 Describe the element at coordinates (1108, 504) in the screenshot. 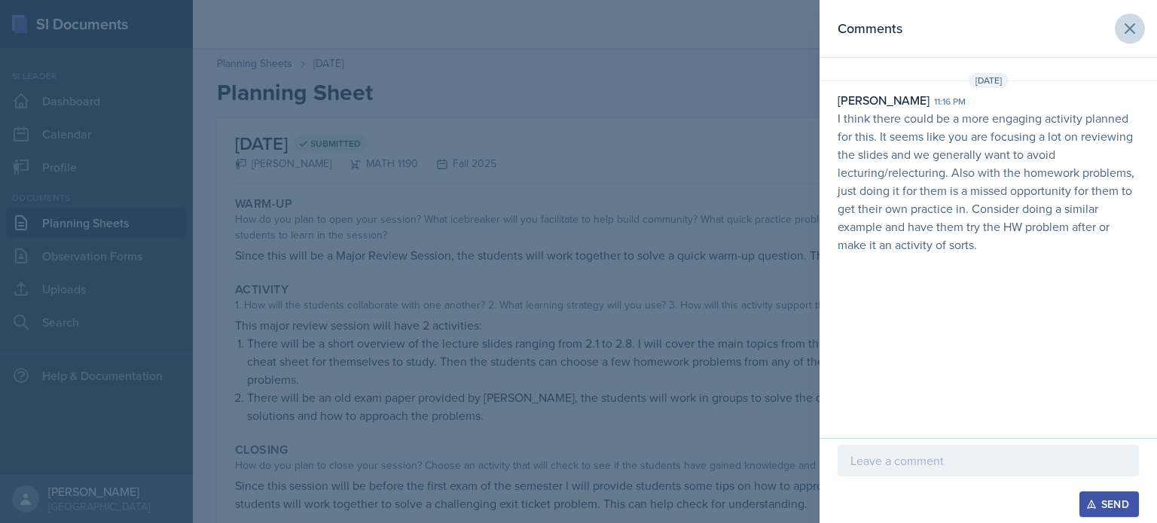

I see `button: Send` at that location.